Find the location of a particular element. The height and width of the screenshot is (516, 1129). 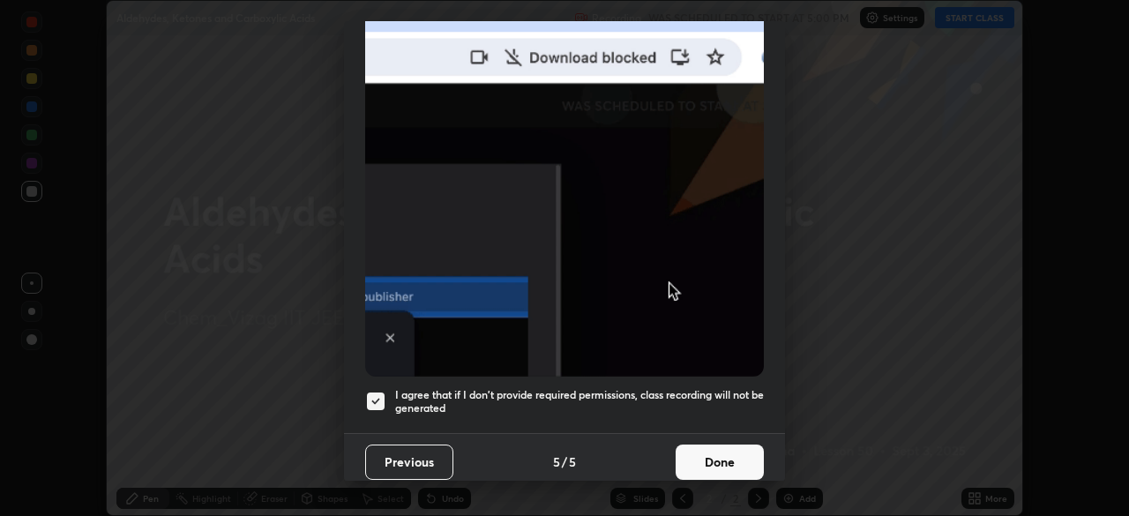

button: Previous is located at coordinates (409, 462).